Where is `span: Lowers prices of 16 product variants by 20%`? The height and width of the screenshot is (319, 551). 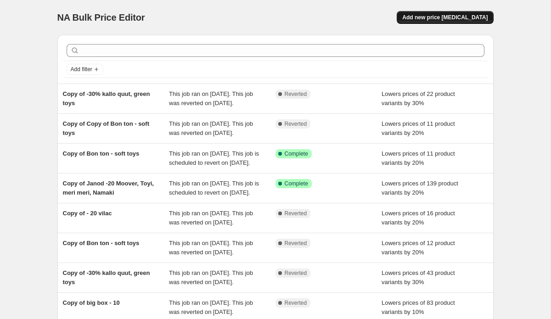 span: Lowers prices of 16 product variants by 20% is located at coordinates (418, 218).